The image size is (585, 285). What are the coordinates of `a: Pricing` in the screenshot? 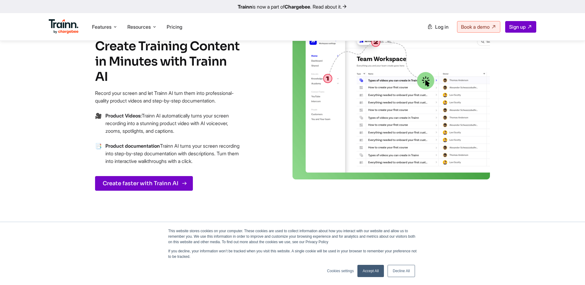 It's located at (174, 27).